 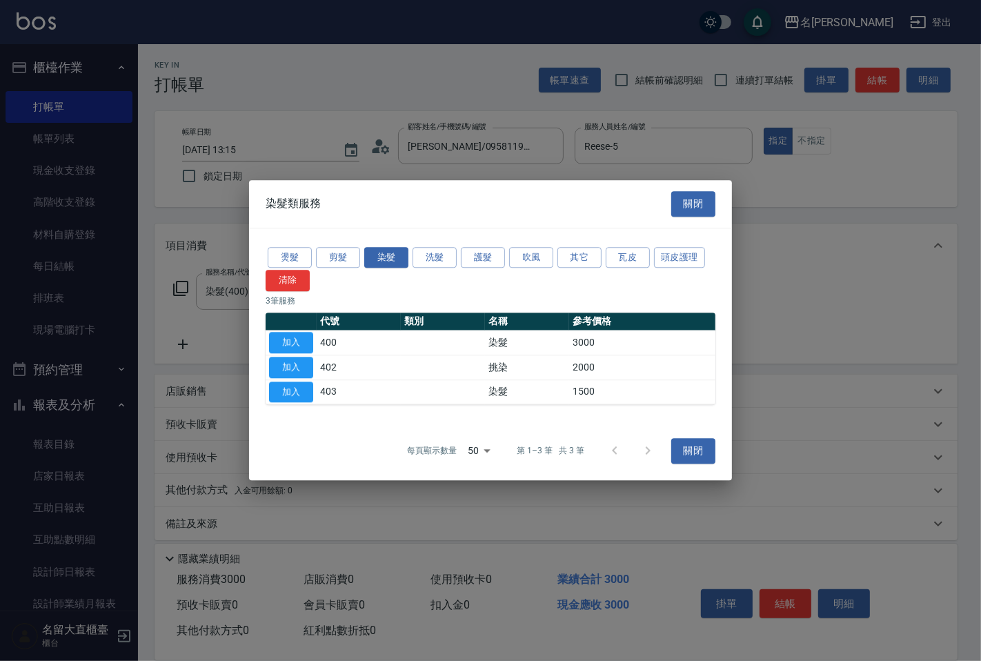 What do you see at coordinates (483, 257) in the screenshot?
I see `button: 護髮` at bounding box center [483, 257].